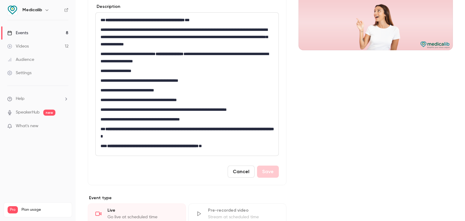 The width and height of the screenshot is (465, 221). What do you see at coordinates (27, 126) in the screenshot?
I see `span: What's new` at bounding box center [27, 126].